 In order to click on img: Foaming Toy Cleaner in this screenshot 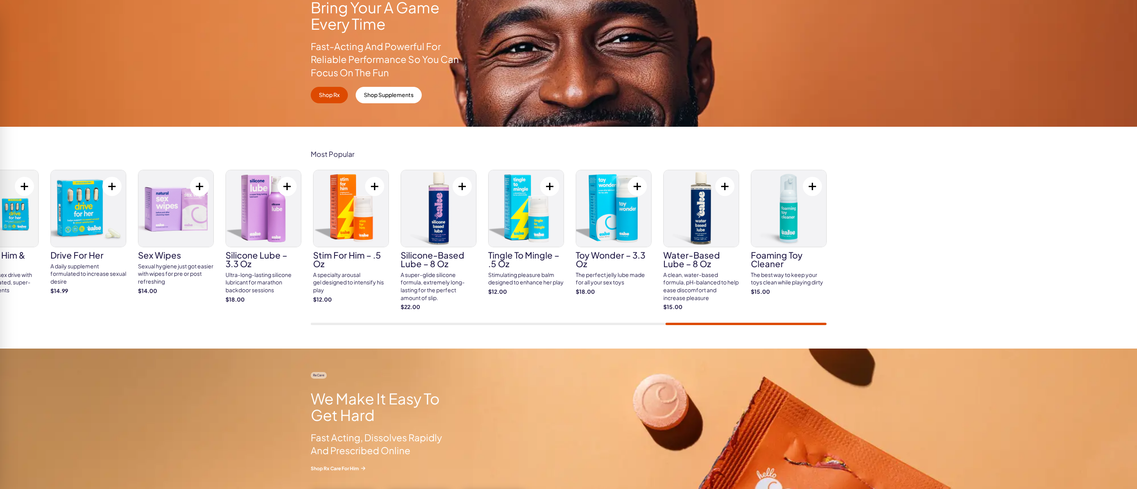, I will do `click(789, 208)`.